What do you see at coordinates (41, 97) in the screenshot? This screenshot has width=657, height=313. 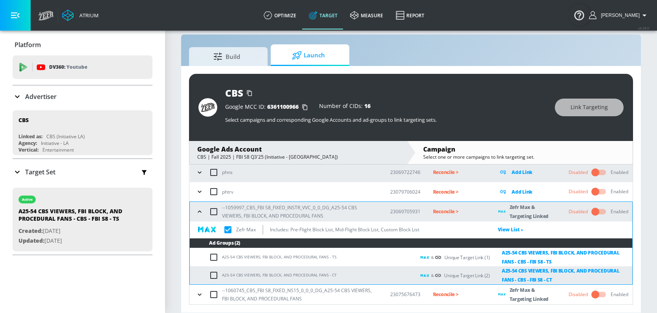 I see `p: Advertiser` at bounding box center [41, 97].